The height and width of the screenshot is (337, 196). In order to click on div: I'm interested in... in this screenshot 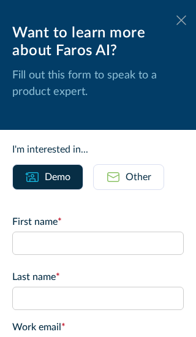, I will do `click(98, 149)`.